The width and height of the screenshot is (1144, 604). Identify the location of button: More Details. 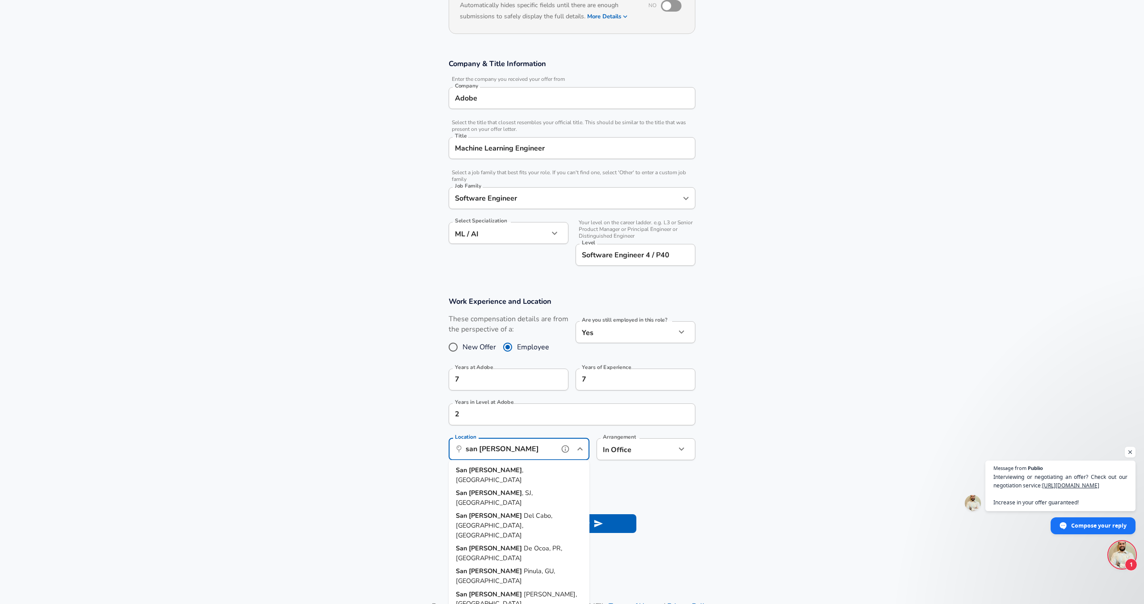
(608, 17).